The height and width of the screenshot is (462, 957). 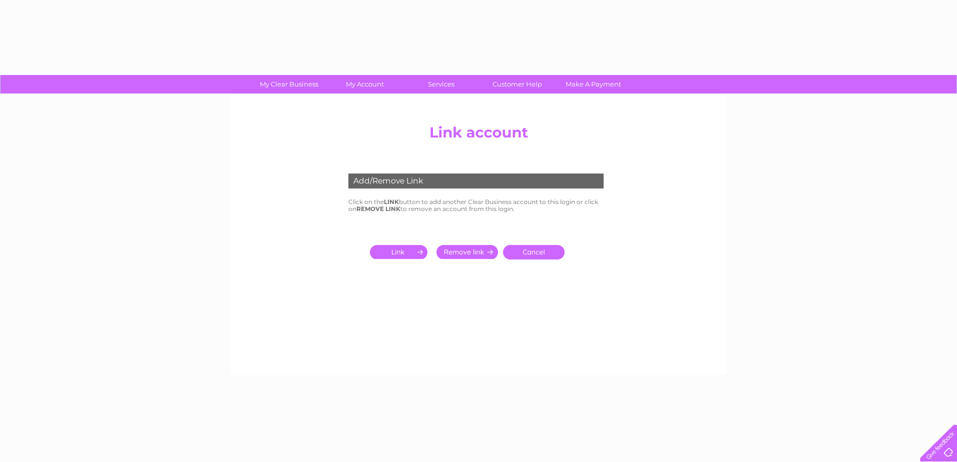 What do you see at coordinates (365, 84) in the screenshot?
I see `a: My Account` at bounding box center [365, 84].